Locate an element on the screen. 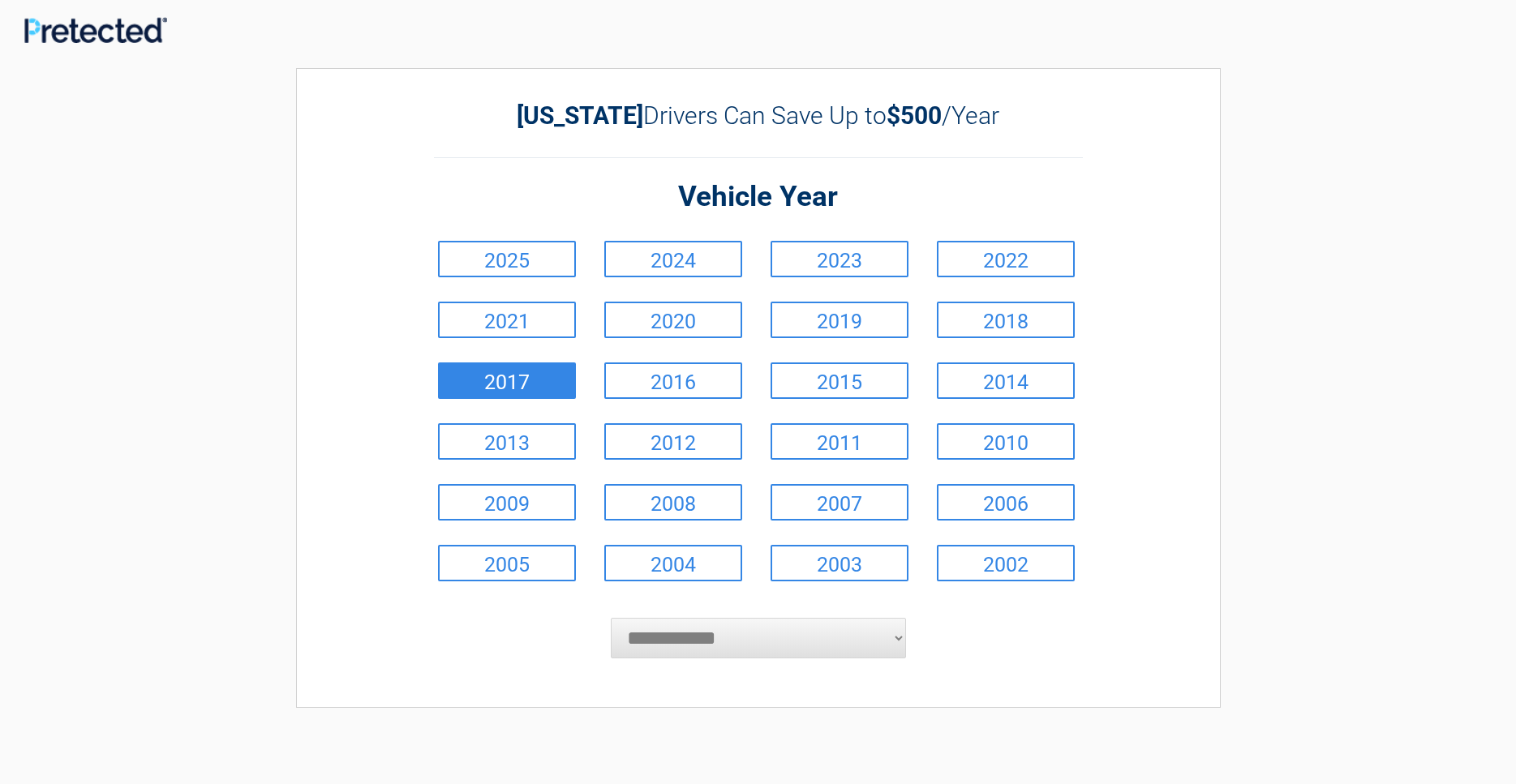 The width and height of the screenshot is (1516, 784). a: 2018 is located at coordinates (1005, 319).